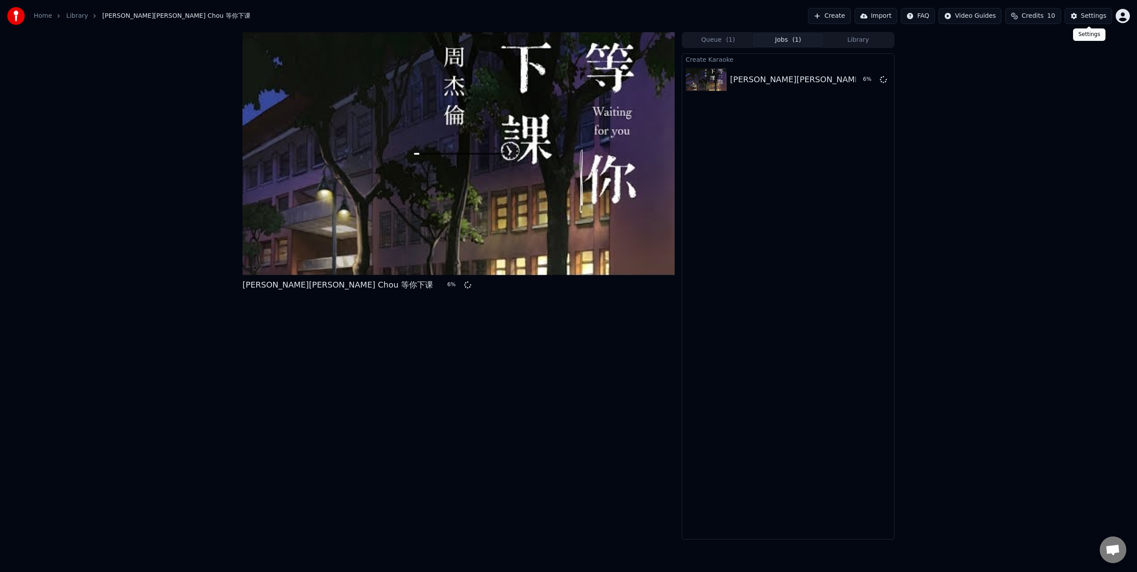 The height and width of the screenshot is (572, 1137). What do you see at coordinates (876, 16) in the screenshot?
I see `button: Import` at bounding box center [876, 16].